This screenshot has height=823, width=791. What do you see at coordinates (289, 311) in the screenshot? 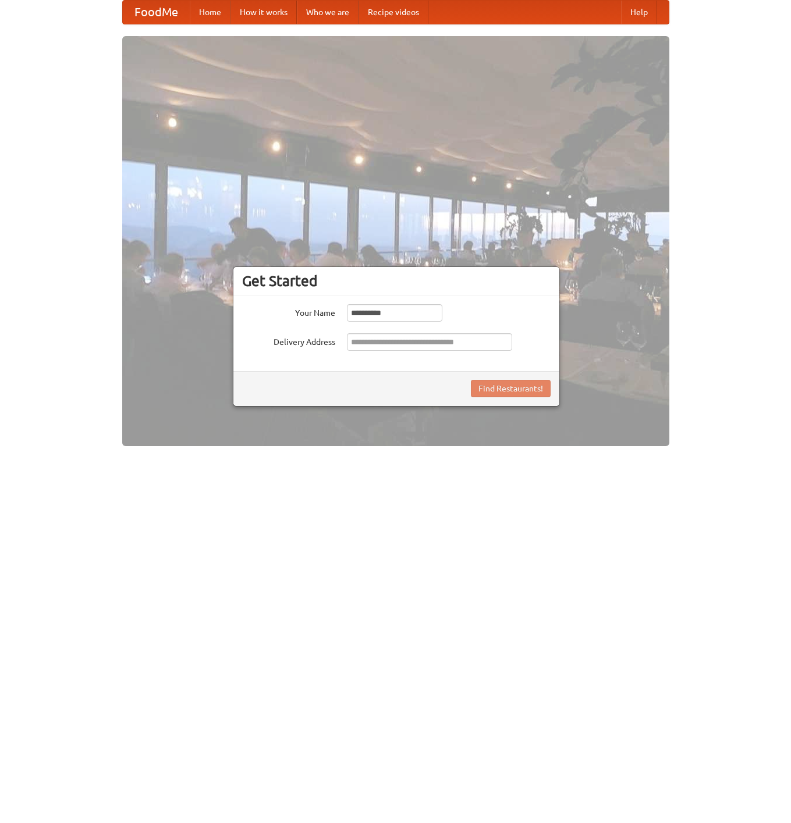
I see `label: Your Name` at bounding box center [289, 311].